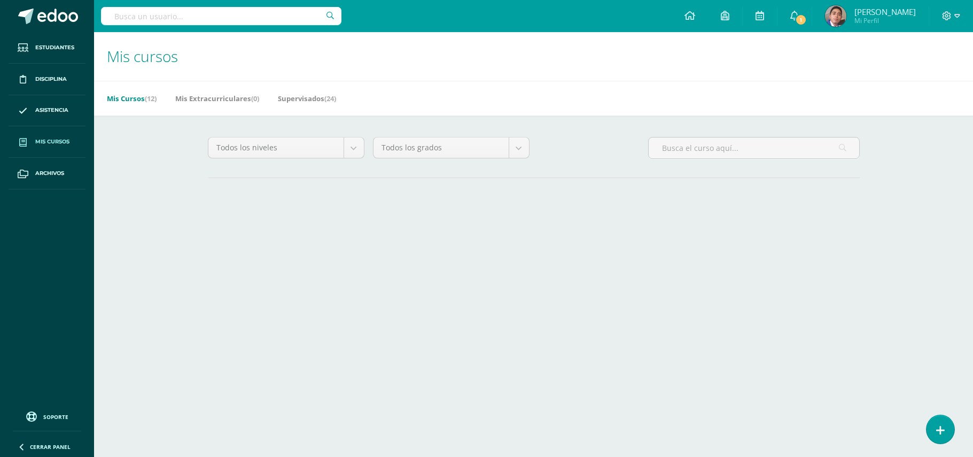 Image resolution: width=973 pixels, height=457 pixels. What do you see at coordinates (151, 98) in the screenshot?
I see `span: (12)` at bounding box center [151, 98].